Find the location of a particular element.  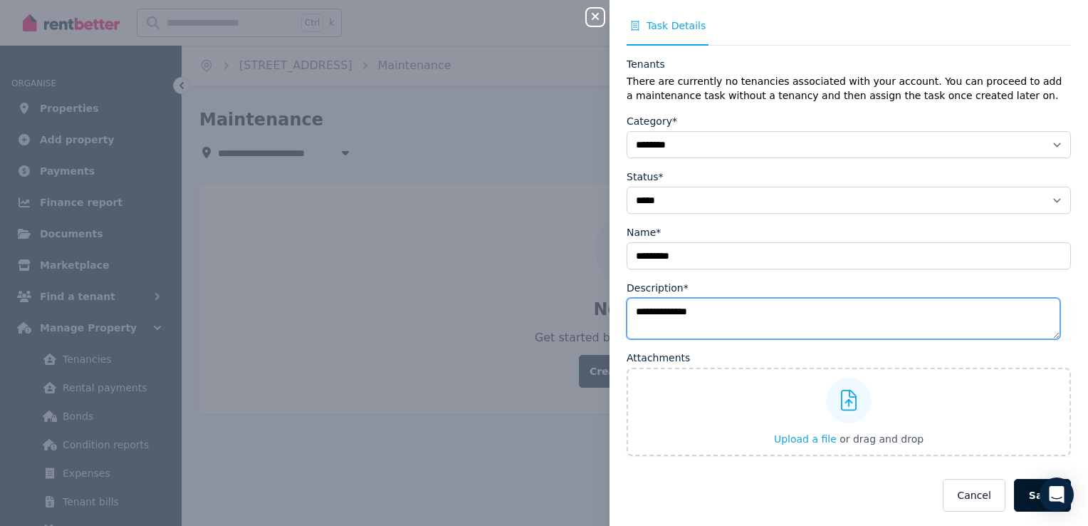

button: Save is located at coordinates (1043, 495).